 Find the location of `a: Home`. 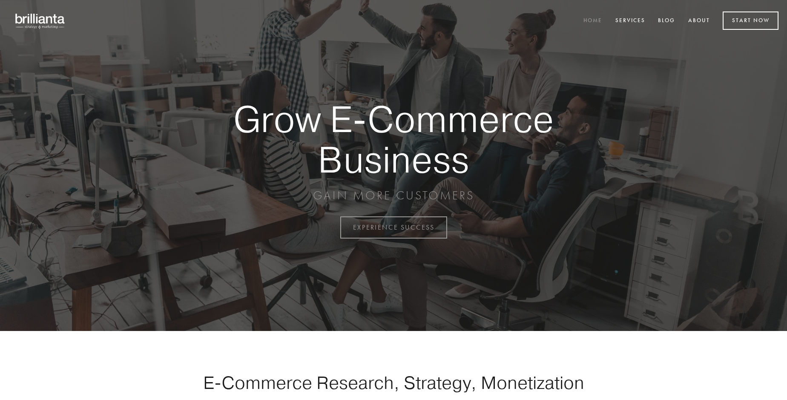

a: Home is located at coordinates (593, 21).